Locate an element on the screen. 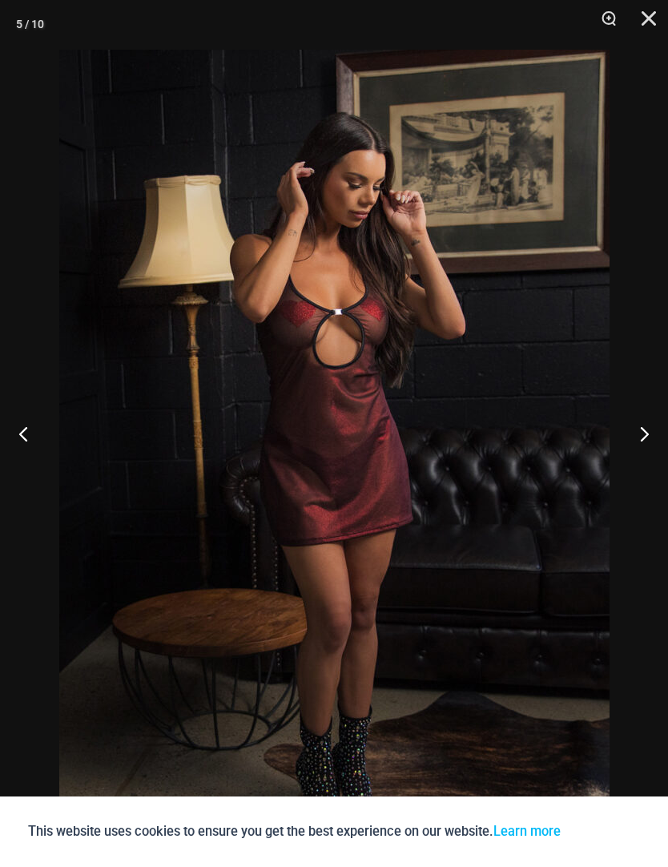  p: This website uses cookies to ensure you get the best experience on our website. is located at coordinates (294, 831).